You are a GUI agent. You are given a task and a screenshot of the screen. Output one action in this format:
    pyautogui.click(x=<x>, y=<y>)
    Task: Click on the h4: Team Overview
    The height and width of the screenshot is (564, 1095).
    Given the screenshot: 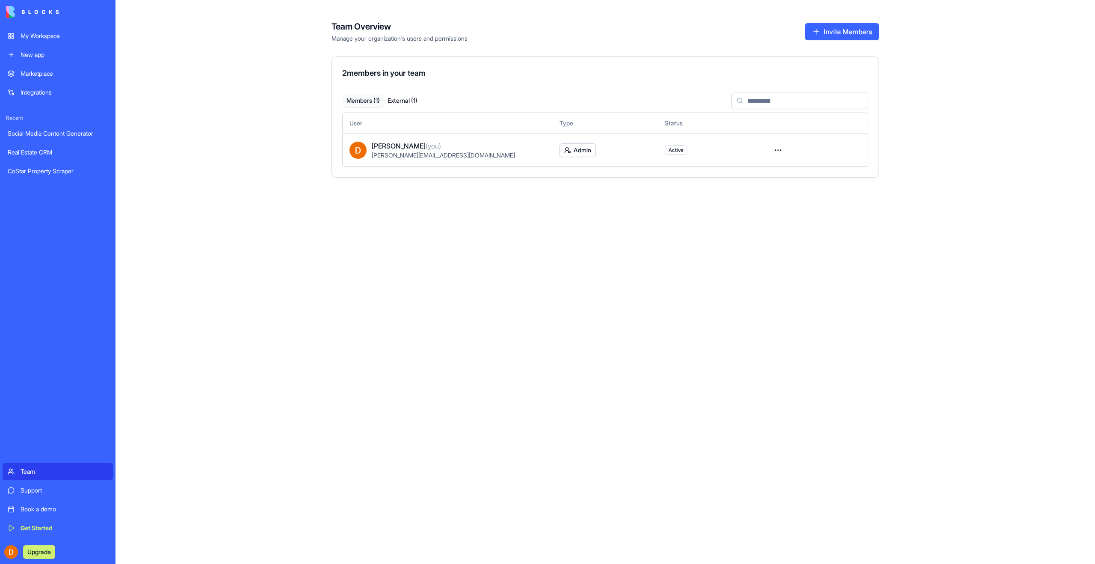 What is the action you would take?
    pyautogui.click(x=400, y=27)
    